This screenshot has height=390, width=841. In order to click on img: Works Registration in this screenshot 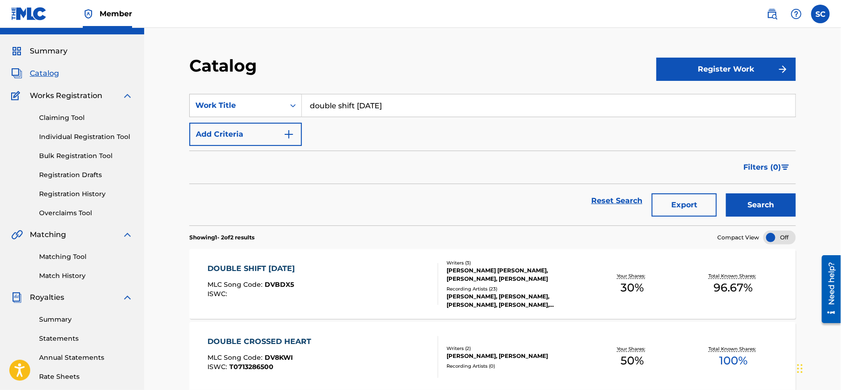, I will do `click(17, 96)`.